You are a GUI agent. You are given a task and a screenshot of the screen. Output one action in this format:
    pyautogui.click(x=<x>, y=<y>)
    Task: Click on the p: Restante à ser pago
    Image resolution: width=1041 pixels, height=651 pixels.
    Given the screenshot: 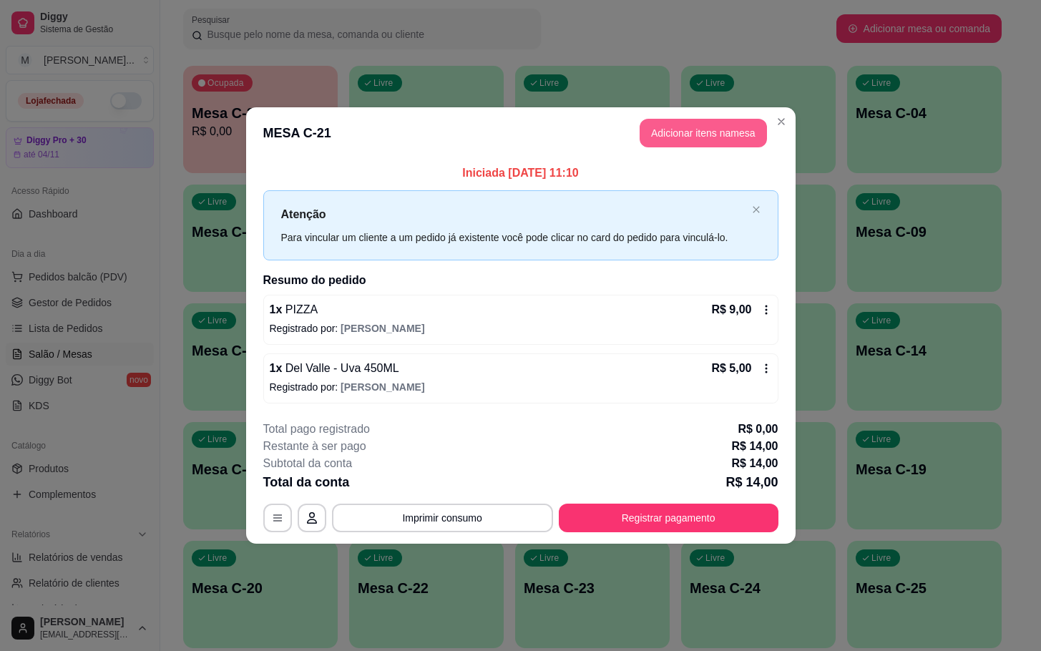 What is the action you would take?
    pyautogui.click(x=315, y=446)
    